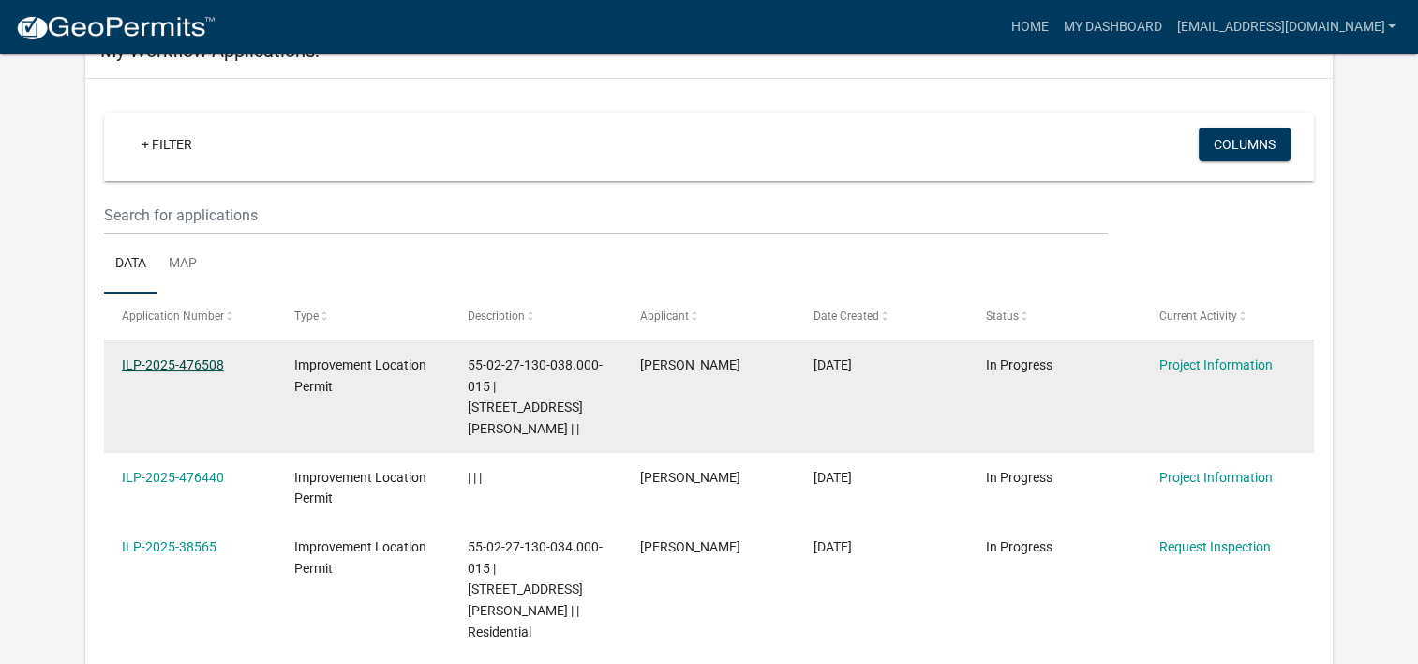 This screenshot has width=1418, height=664. What do you see at coordinates (605, 215) in the screenshot?
I see `input: Search for applications` at bounding box center [605, 215].